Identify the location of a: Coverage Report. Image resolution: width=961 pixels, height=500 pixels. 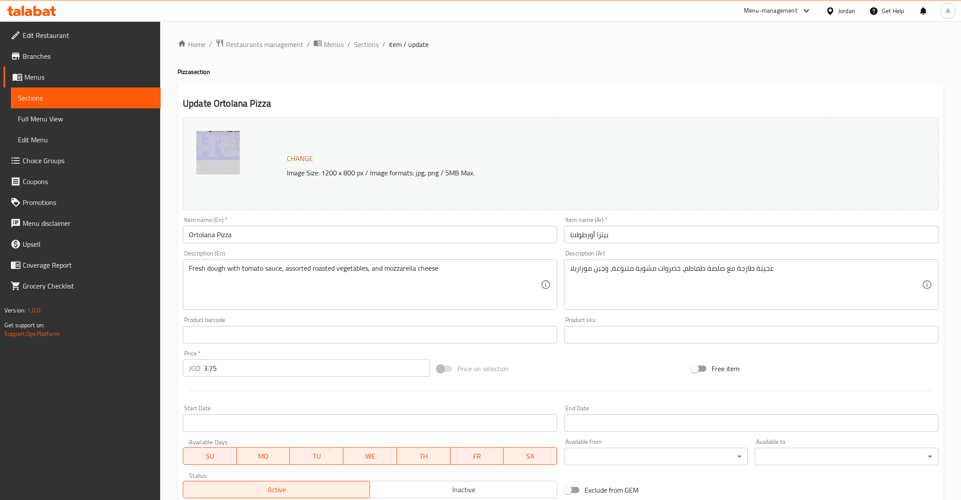
(82, 265).